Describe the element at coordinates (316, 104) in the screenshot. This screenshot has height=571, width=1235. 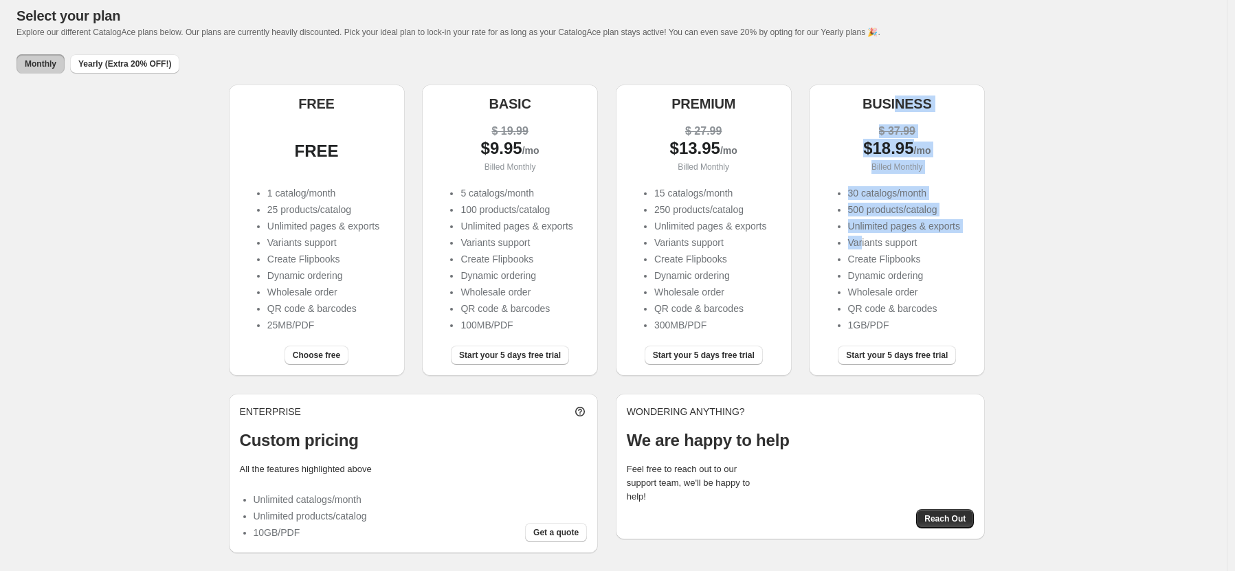
I see `h5: FREE` at that location.